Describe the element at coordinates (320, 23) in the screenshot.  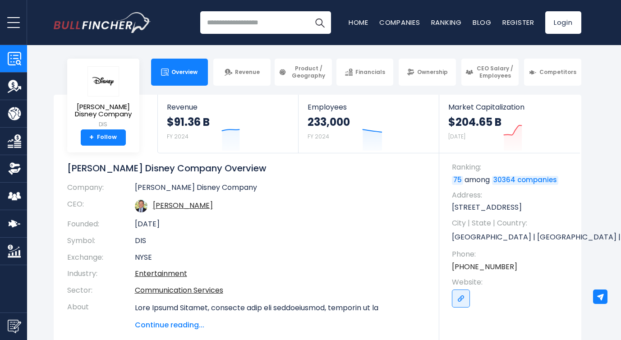
I see `button: Search` at that location.